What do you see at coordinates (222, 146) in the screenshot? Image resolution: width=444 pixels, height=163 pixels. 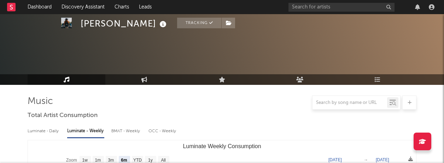 I see `text: Luminate Weekly Consumption` at bounding box center [222, 146].